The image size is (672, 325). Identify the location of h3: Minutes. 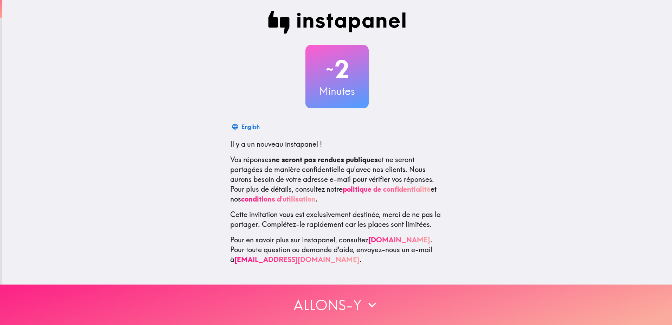
(337, 91).